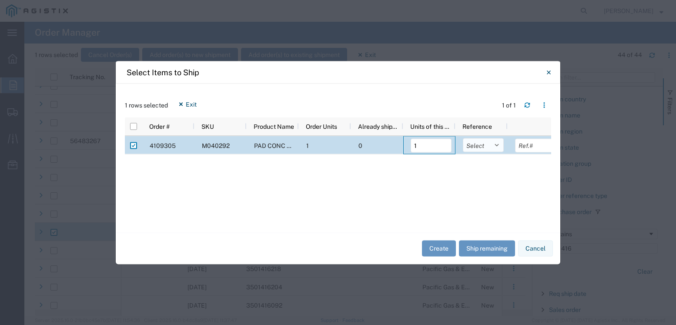  What do you see at coordinates (431, 126) in the screenshot?
I see `span: Units of this shipment` at bounding box center [431, 126].